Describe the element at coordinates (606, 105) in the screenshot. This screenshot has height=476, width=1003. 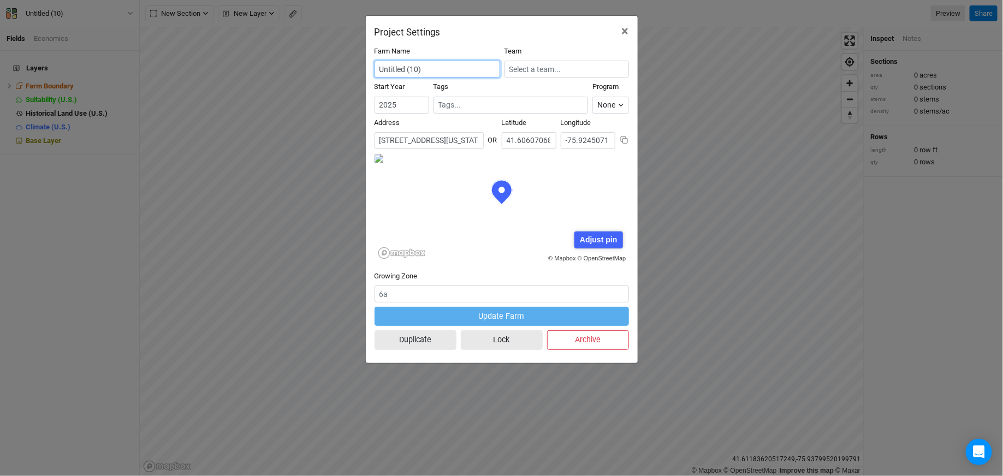
I see `div: None` at that location.